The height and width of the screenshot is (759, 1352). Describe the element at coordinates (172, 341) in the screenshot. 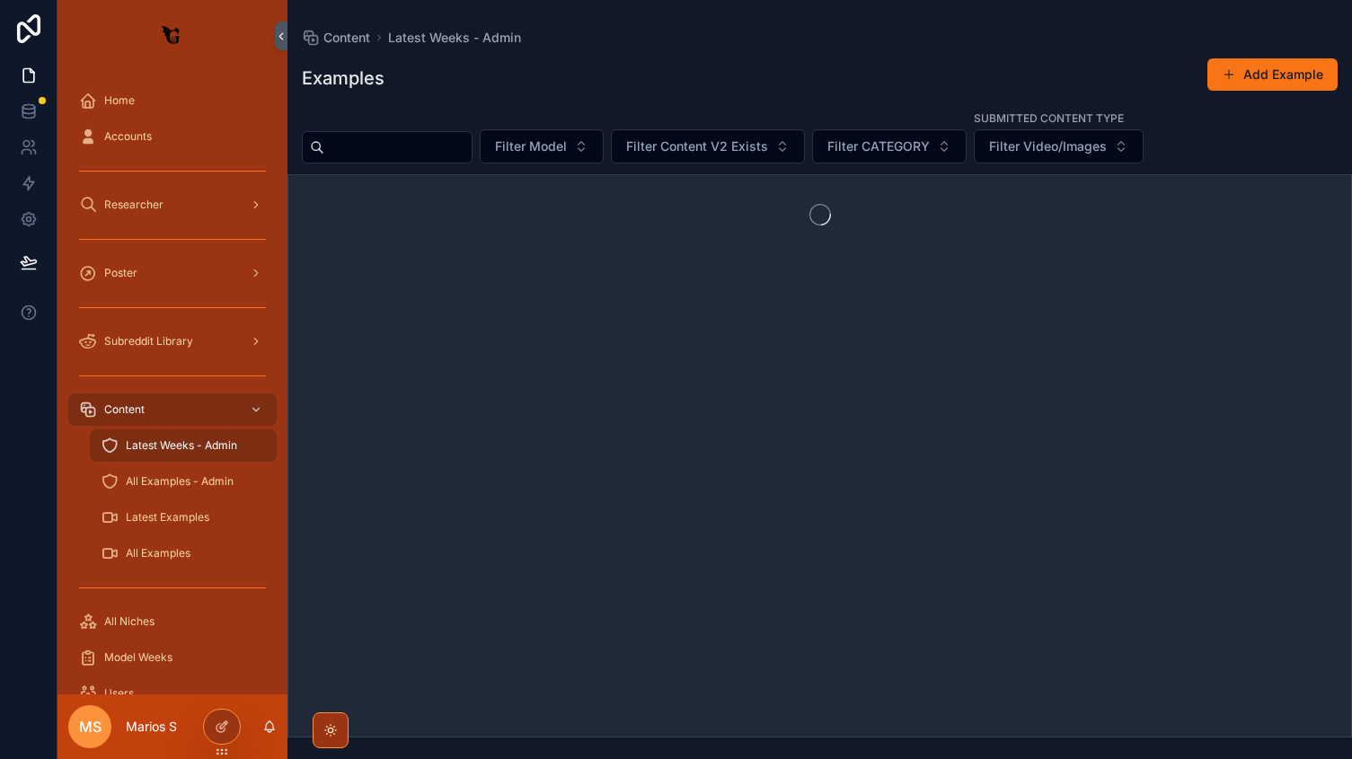

I see `a: Subreddit Library` at that location.